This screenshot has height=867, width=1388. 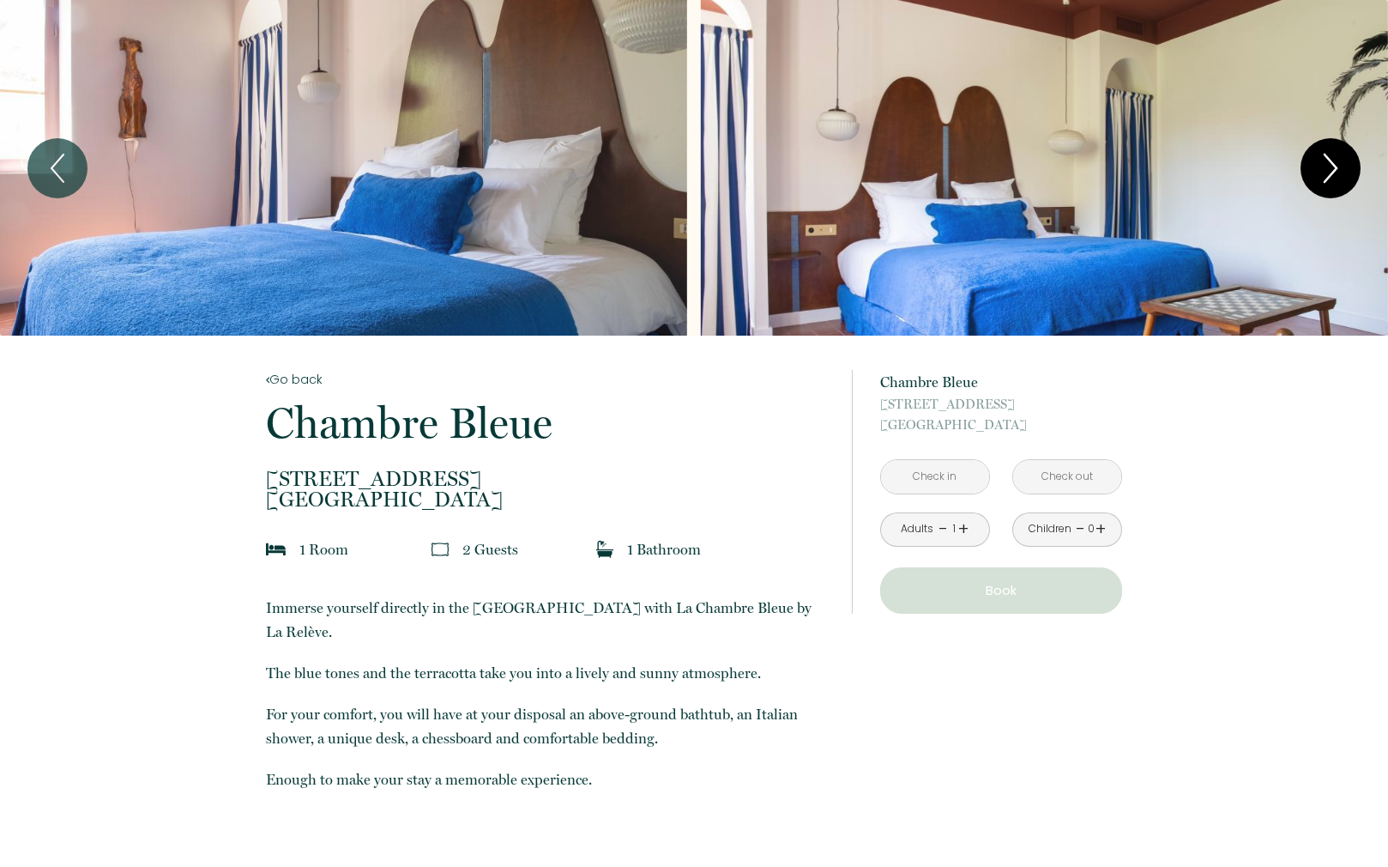 What do you see at coordinates (547, 673) in the screenshot?
I see `p: The blue tones and the terracotta take you into a lively and sunny atmosphere.` at bounding box center [547, 673].